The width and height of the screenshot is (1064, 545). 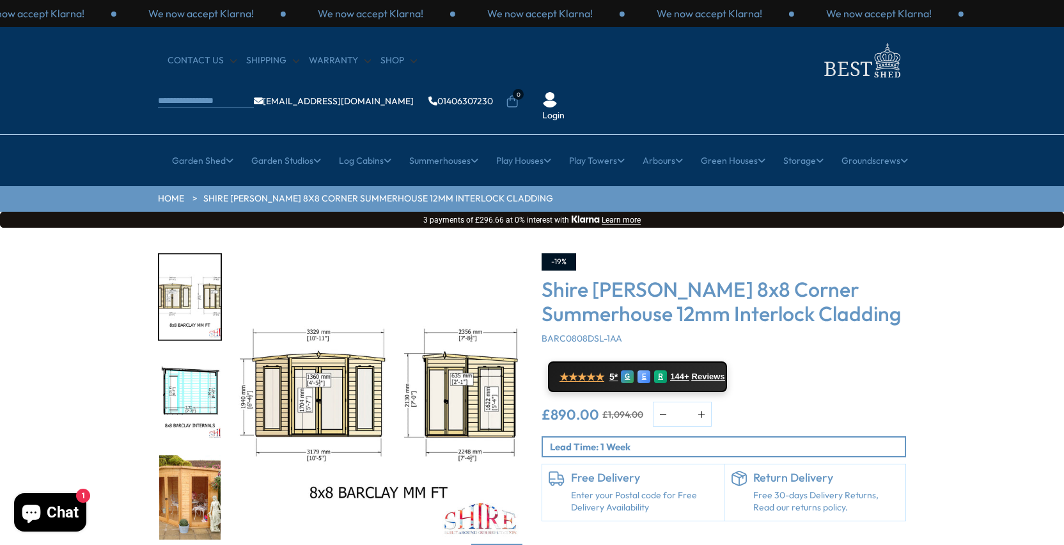 What do you see at coordinates (171, 199) in the screenshot?
I see `a: HOME` at bounding box center [171, 199].